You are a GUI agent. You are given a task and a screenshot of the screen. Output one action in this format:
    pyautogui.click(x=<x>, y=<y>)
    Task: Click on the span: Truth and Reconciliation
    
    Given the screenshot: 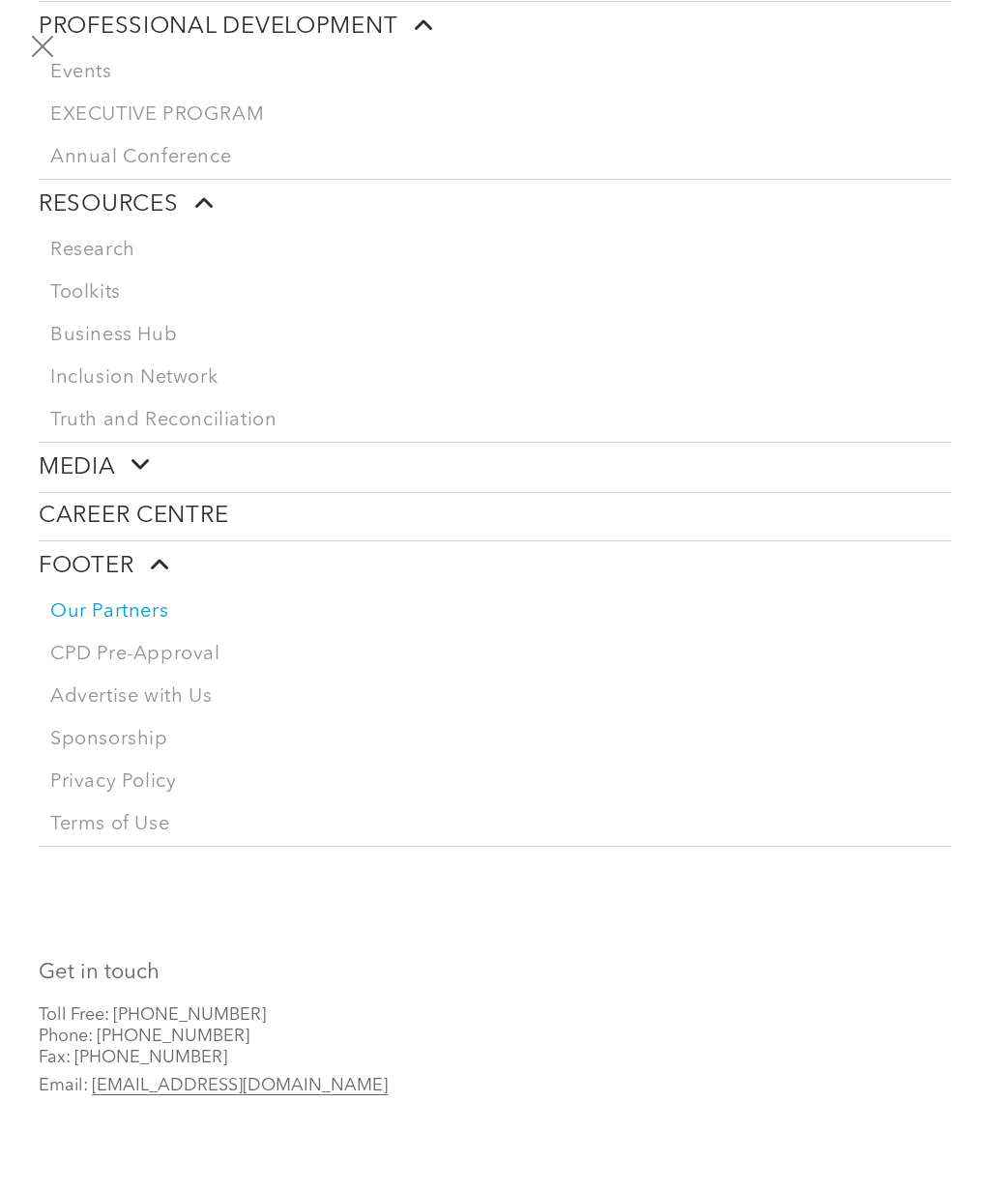 What is the action you would take?
    pyautogui.click(x=163, y=421)
    